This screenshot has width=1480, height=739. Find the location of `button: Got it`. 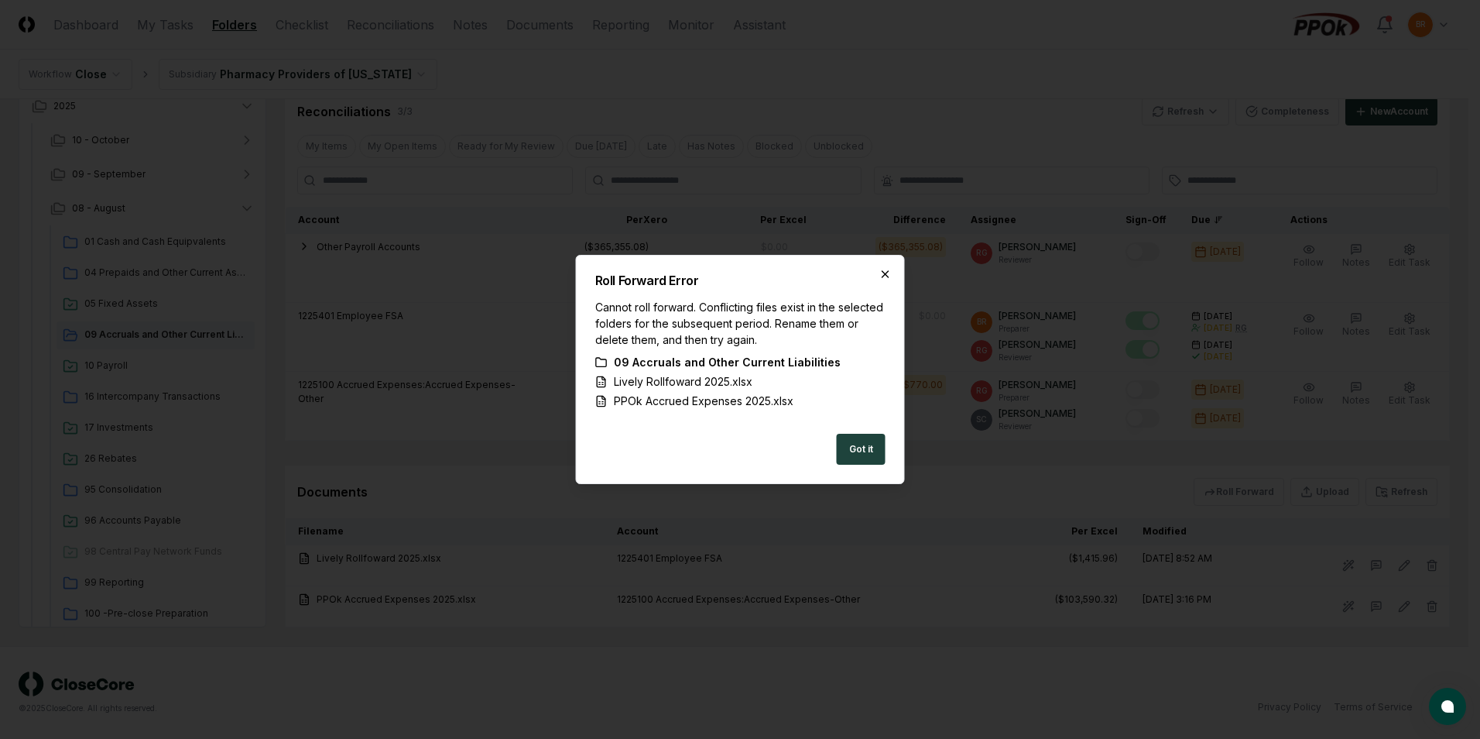

button: Got it is located at coordinates (861, 449).